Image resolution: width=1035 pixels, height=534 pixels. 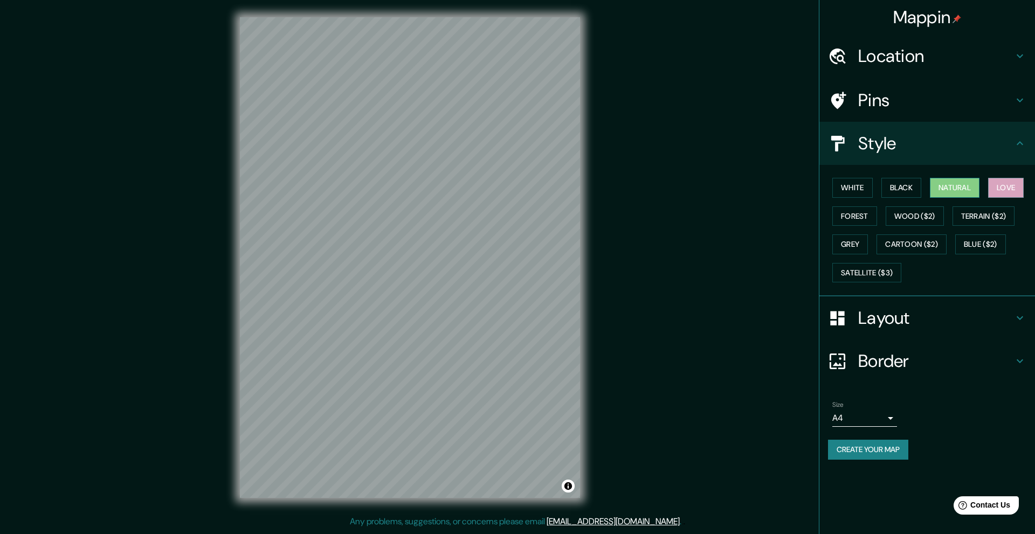 What do you see at coordinates (928, 143) in the screenshot?
I see `div: Style` at bounding box center [928, 143].